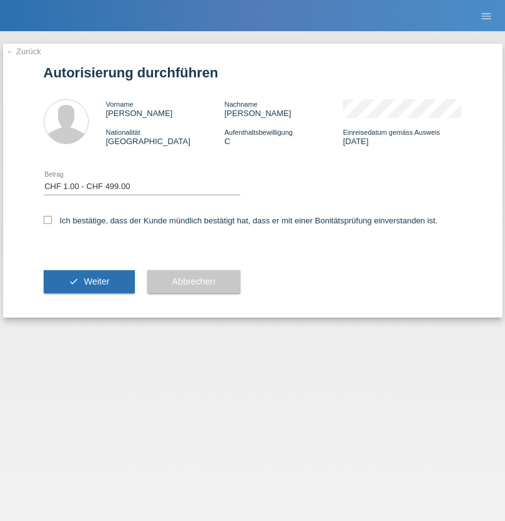 Image resolution: width=505 pixels, height=521 pixels. Describe the element at coordinates (258, 132) in the screenshot. I see `span: Aufenthaltsbewilligung` at that location.